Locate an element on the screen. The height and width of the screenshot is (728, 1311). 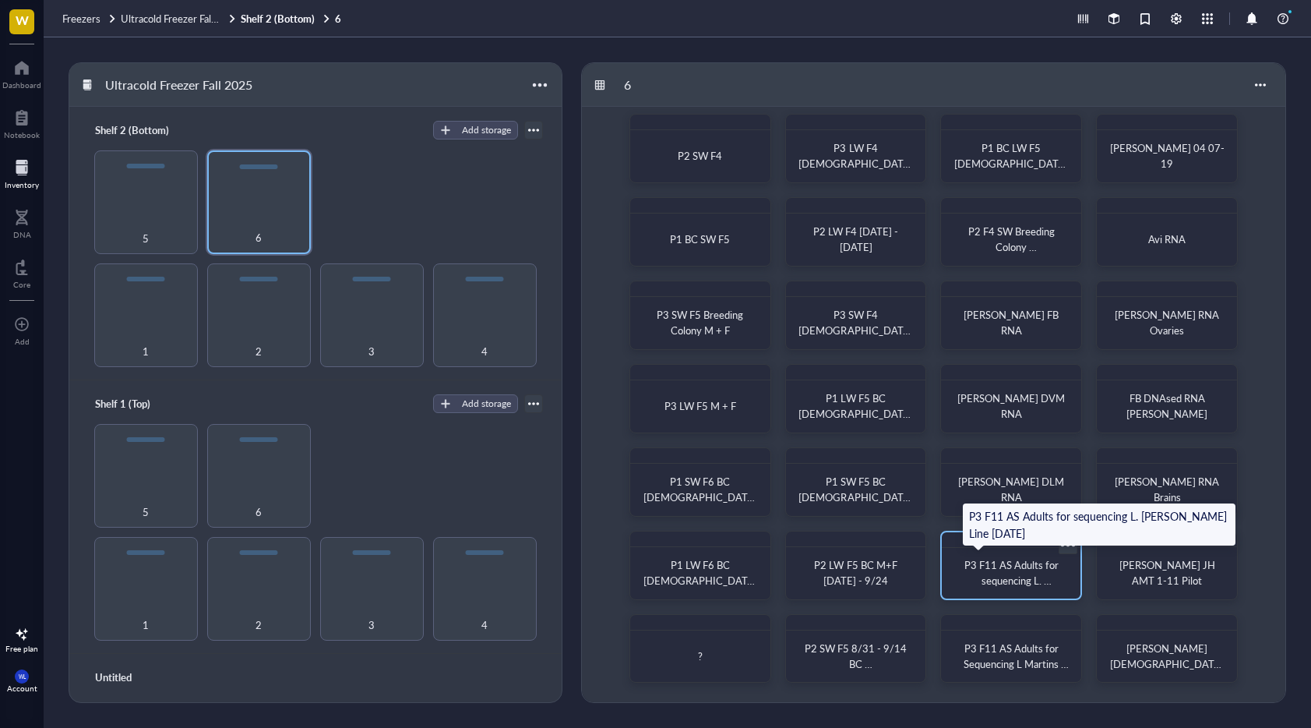
div: Notebook is located at coordinates (22, 135).